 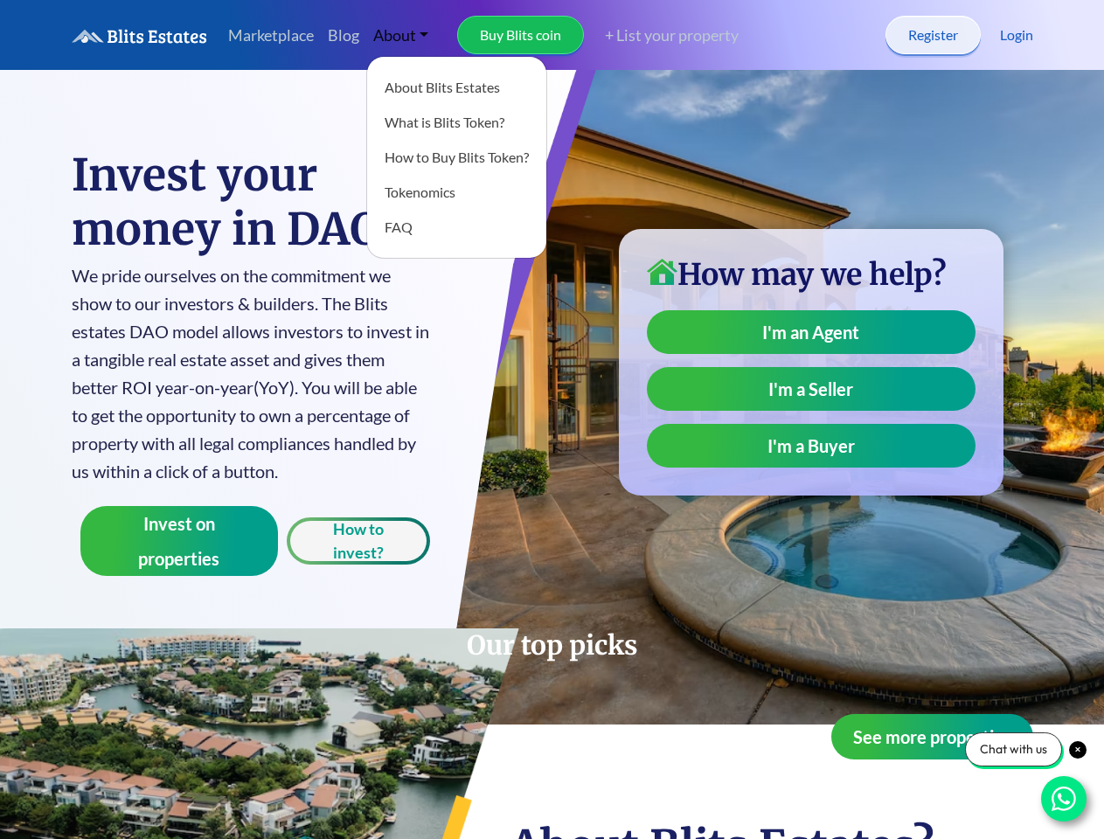 What do you see at coordinates (456, 227) in the screenshot?
I see `a: FAQ` at bounding box center [456, 227].